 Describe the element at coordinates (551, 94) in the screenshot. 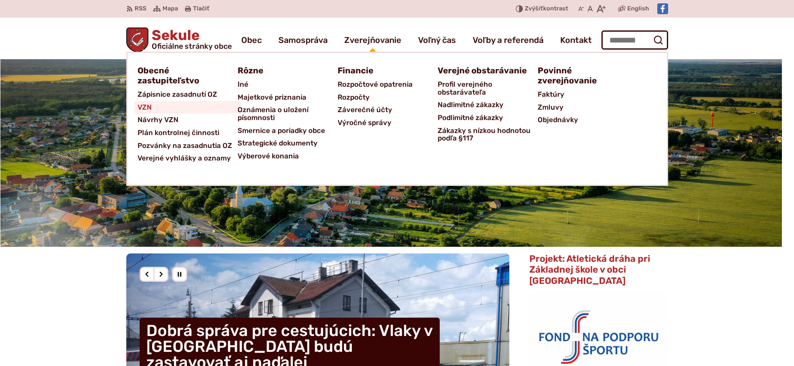

I see `span: Faktúry` at that location.